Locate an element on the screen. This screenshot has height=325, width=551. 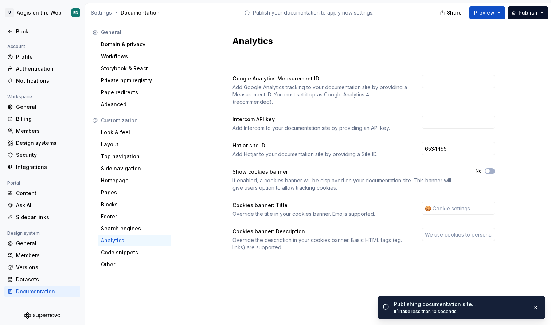
a: Back is located at coordinates (42, 32).